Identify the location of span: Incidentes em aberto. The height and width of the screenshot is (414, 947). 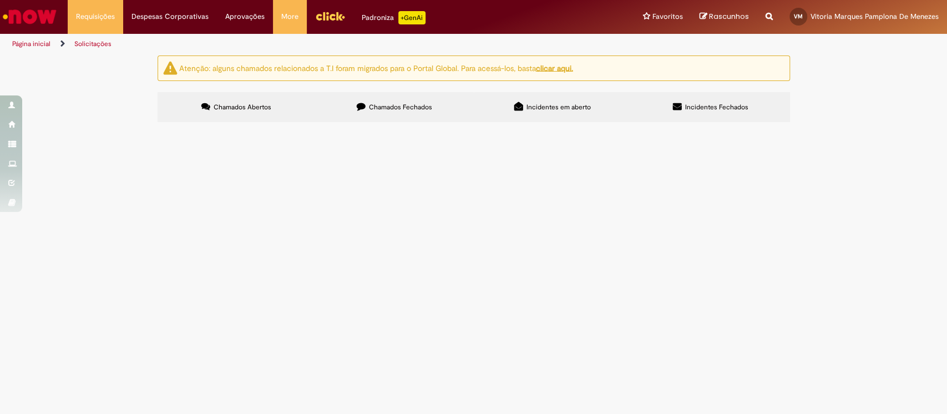
(558, 107).